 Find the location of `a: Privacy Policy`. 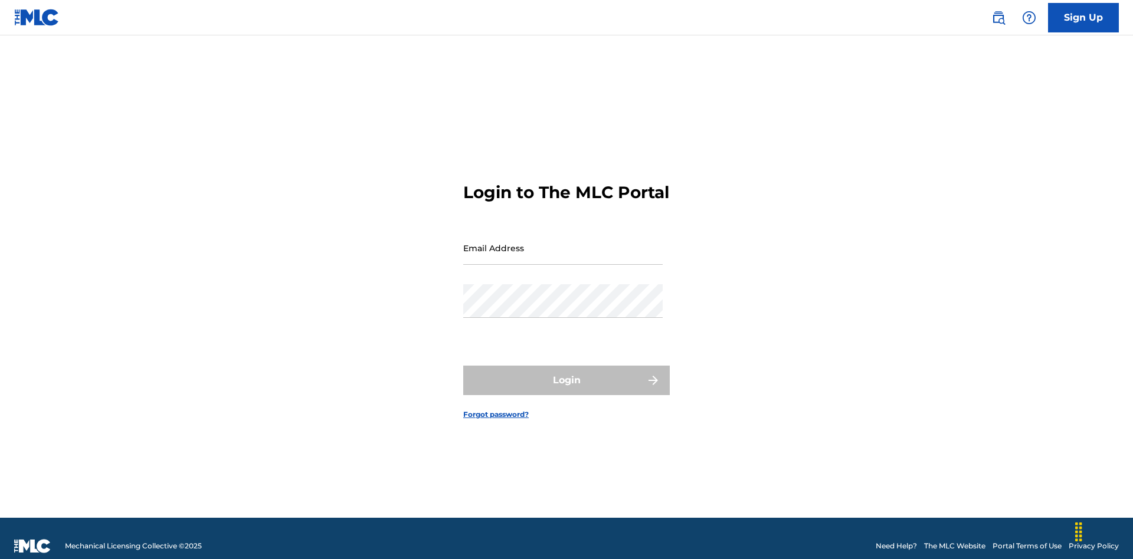

a: Privacy Policy is located at coordinates (1093, 546).